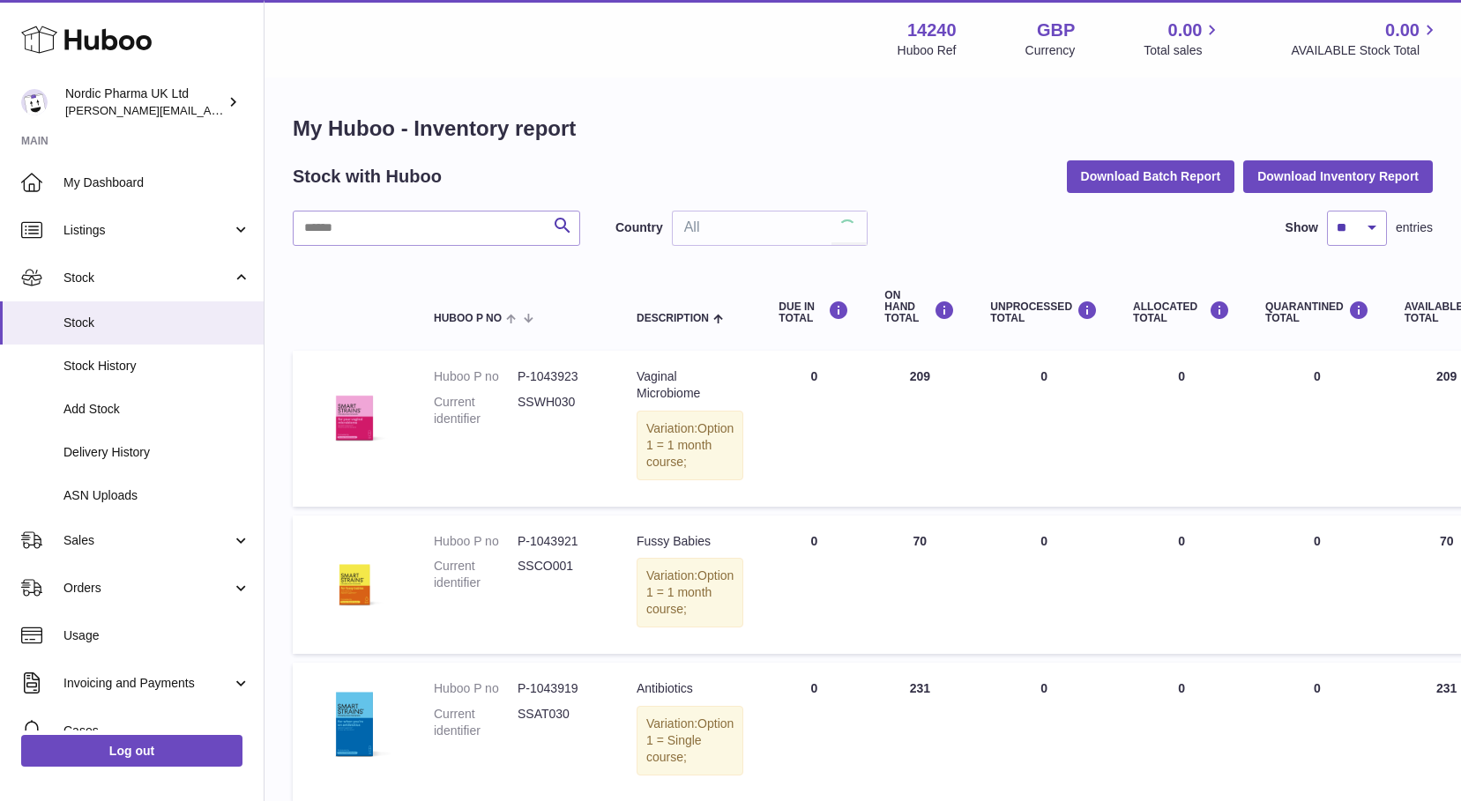 The image size is (1461, 801). I want to click on a: Log out, so click(131, 751).